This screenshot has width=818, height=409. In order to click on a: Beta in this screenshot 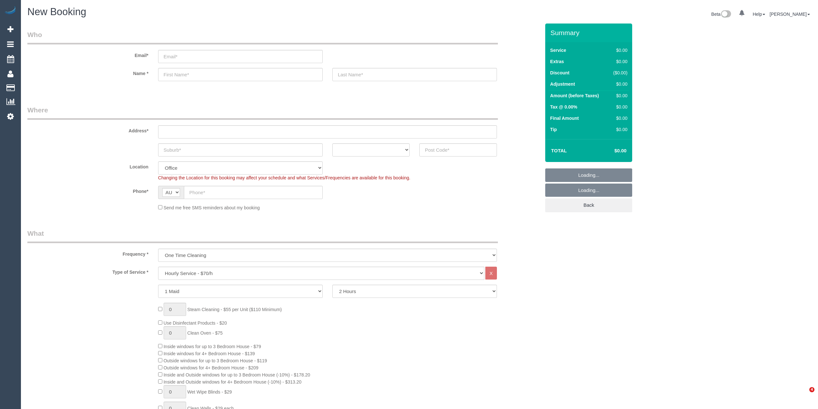, I will do `click(721, 14)`.